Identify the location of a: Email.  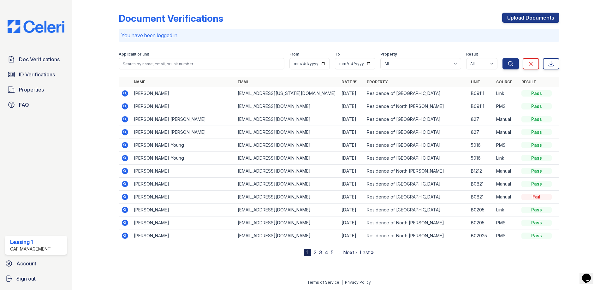
(243, 82).